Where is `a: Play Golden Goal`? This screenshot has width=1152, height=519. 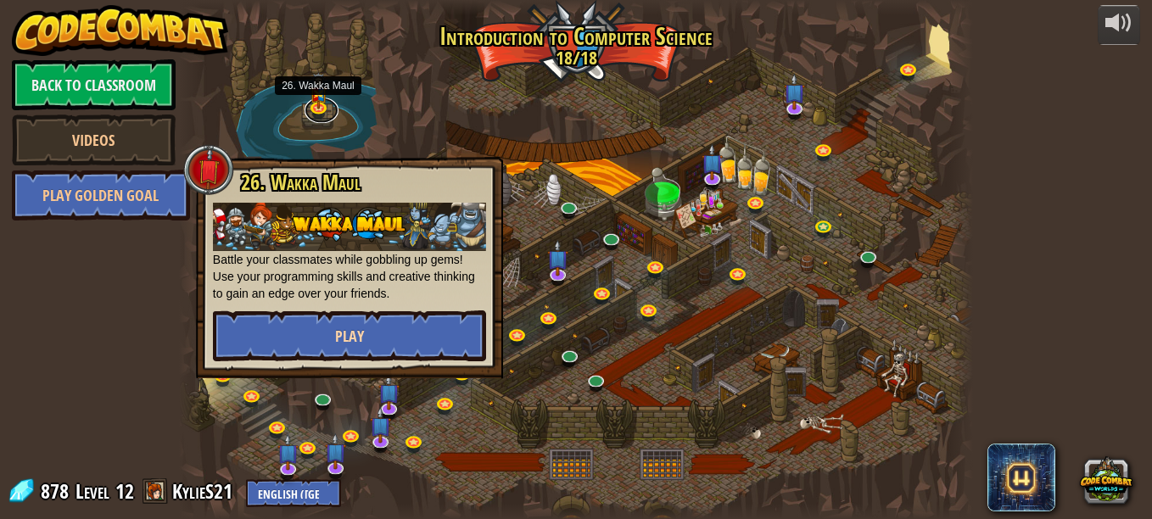 a: Play Golden Goal is located at coordinates (101, 195).